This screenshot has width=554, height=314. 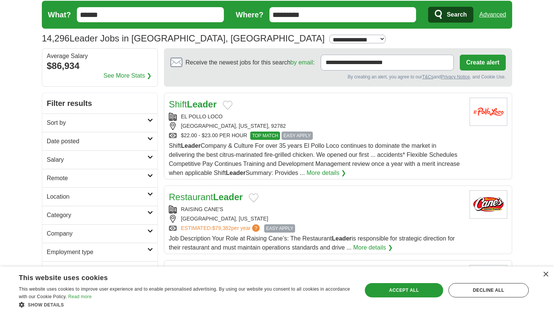 I want to click on a: ShiftLeader, so click(x=193, y=104).